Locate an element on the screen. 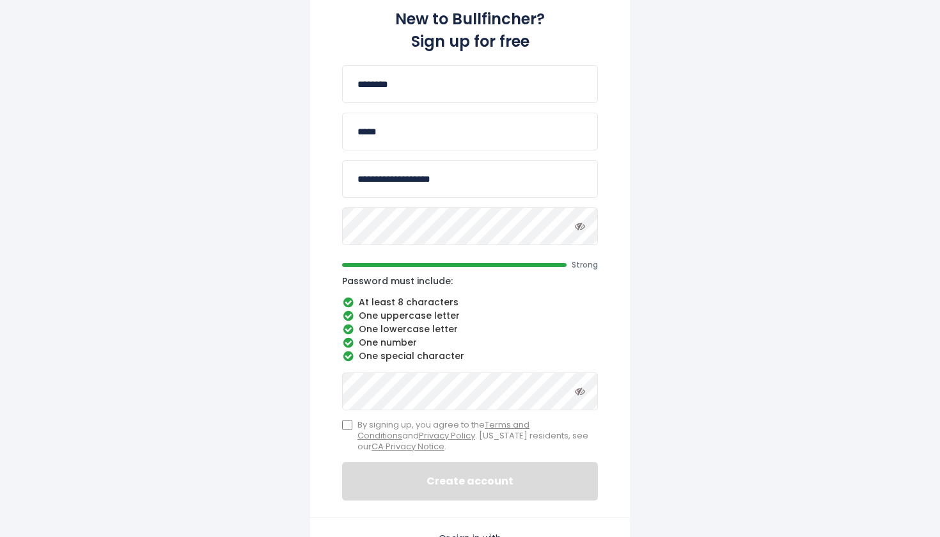 This screenshot has width=940, height=537. i: Toggle password visibility is located at coordinates (580, 226).